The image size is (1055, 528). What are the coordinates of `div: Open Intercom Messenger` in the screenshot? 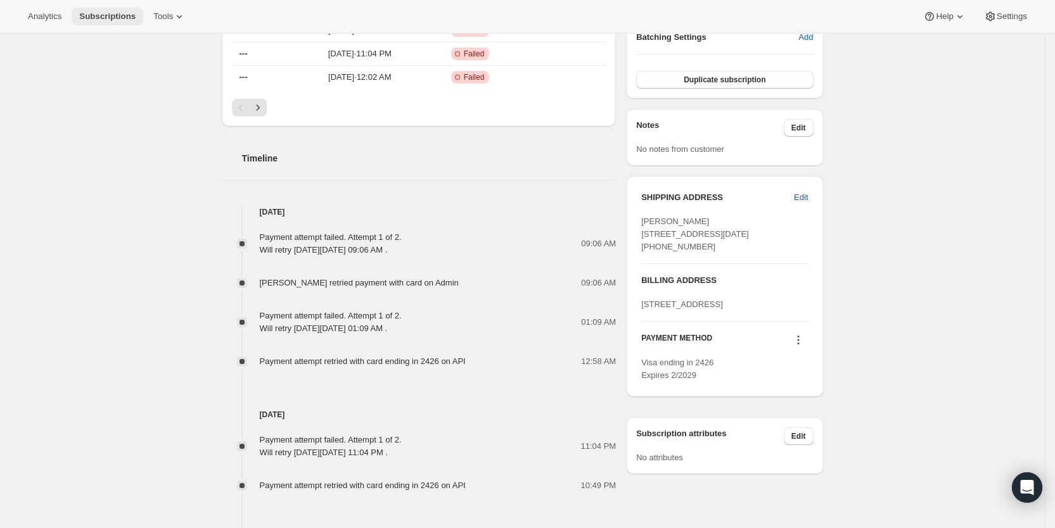 It's located at (1027, 488).